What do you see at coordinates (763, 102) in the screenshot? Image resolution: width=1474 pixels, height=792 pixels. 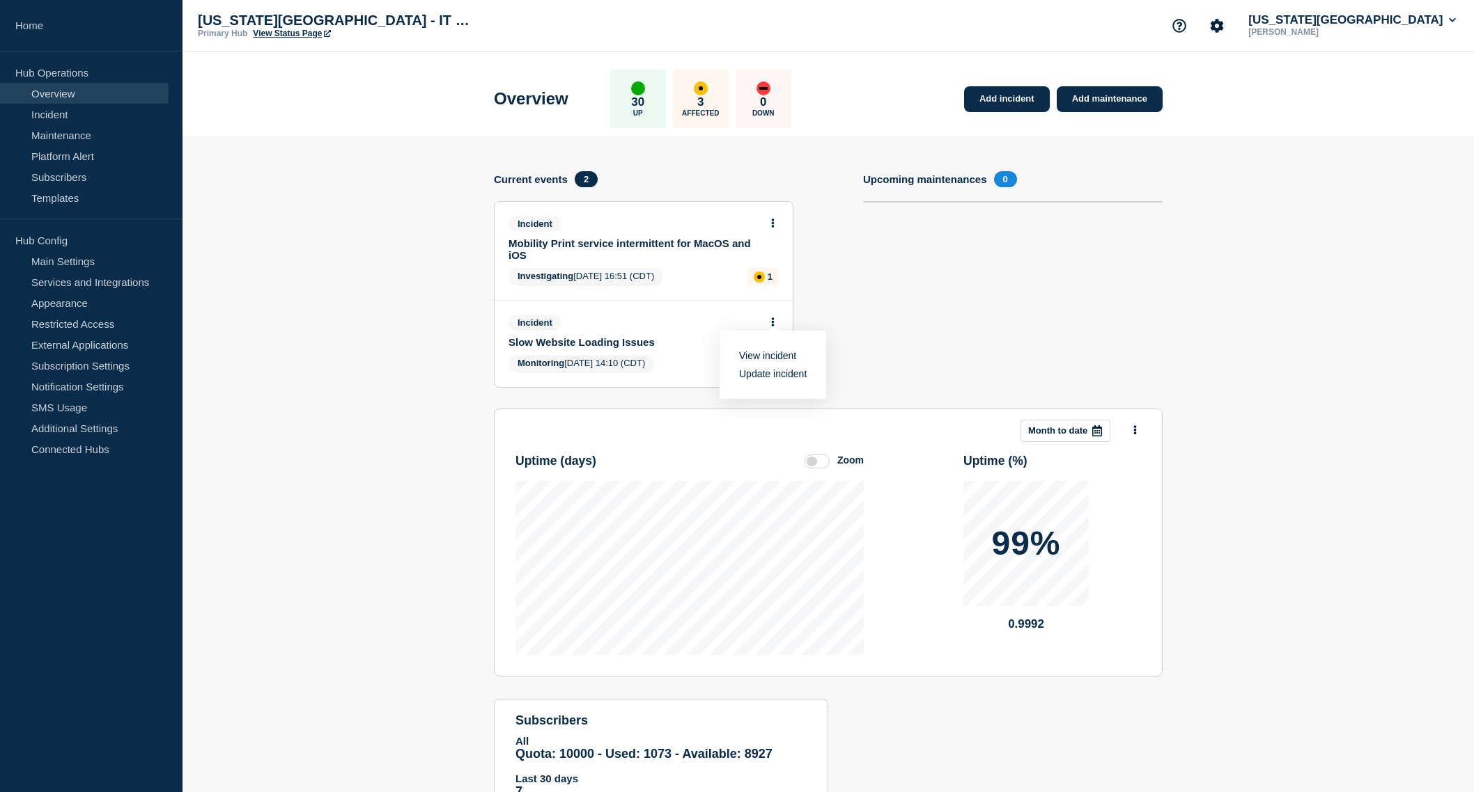 I see `p: 0` at bounding box center [763, 102].